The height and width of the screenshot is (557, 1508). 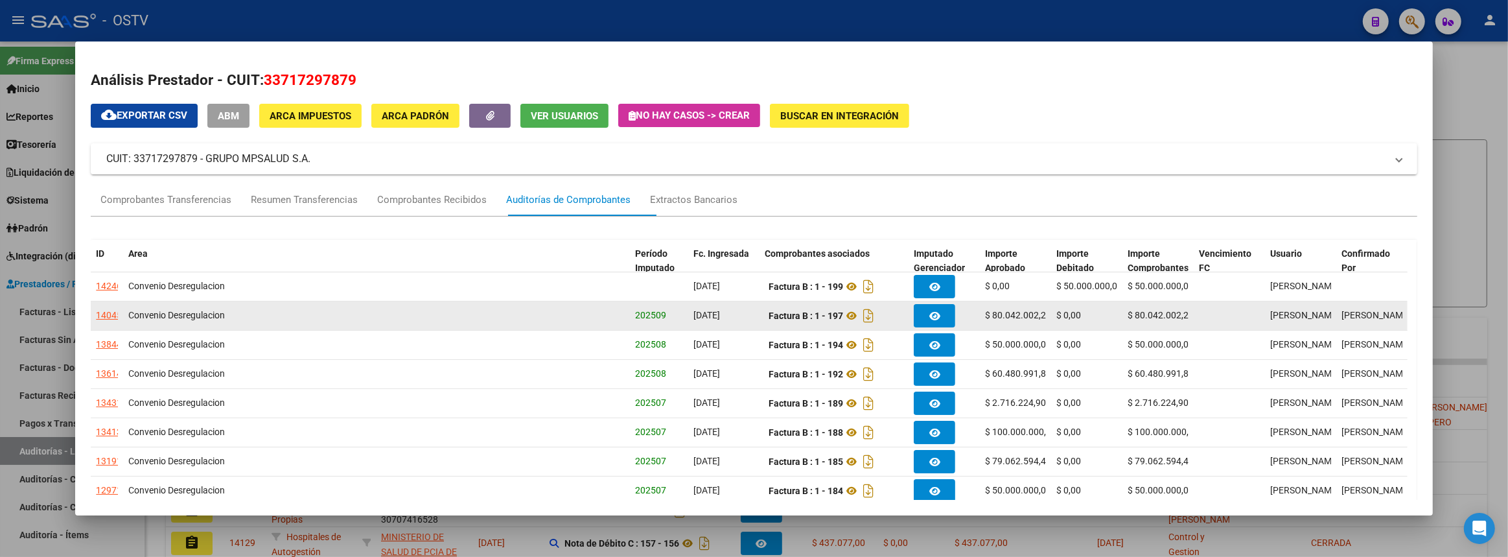 I want to click on span: Imputado Gerenciador, so click(x=939, y=261).